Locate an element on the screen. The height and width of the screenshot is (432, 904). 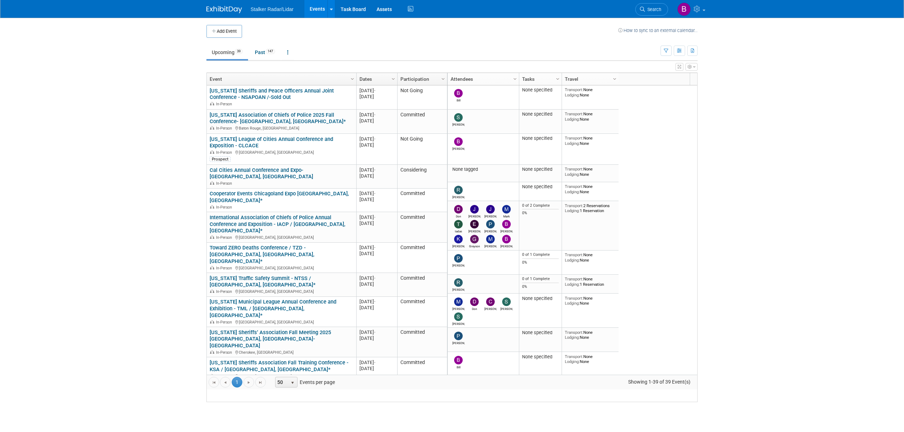
img: Joe Bartels is located at coordinates (491, 209).